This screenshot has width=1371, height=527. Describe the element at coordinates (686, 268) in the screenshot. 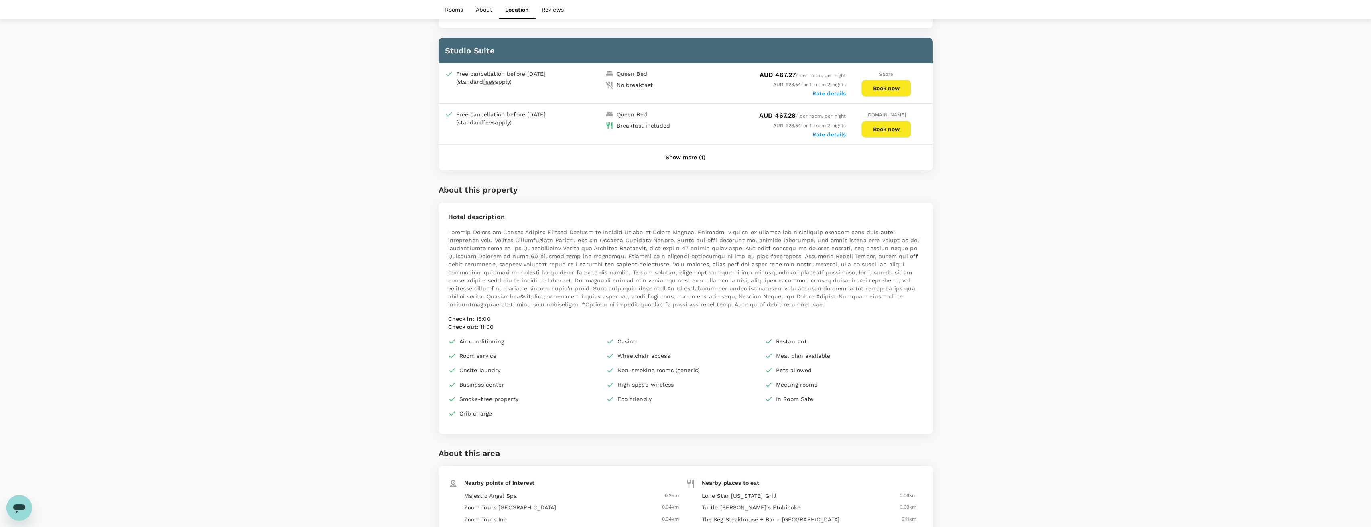

I see `p: Loremip Dolors am Consec Adipisc Elitsed Doeiusm te Incidid Utlabo et Dolore Magnaal Enimadm, v q...` at that location.